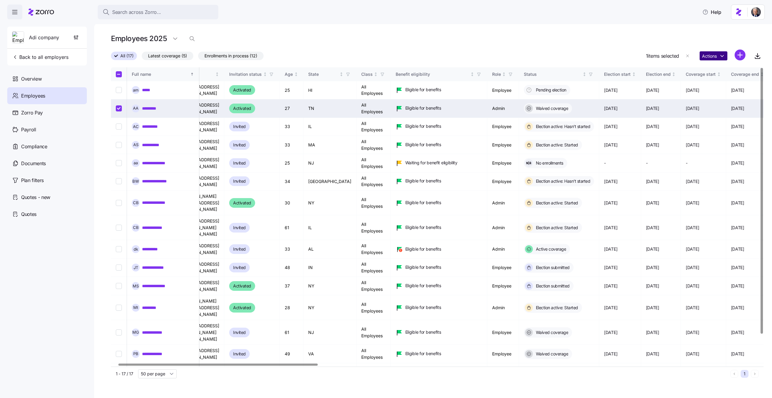 This screenshot has height=398, width=772. Describe the element at coordinates (47, 163) in the screenshot. I see `a: Documents` at that location.